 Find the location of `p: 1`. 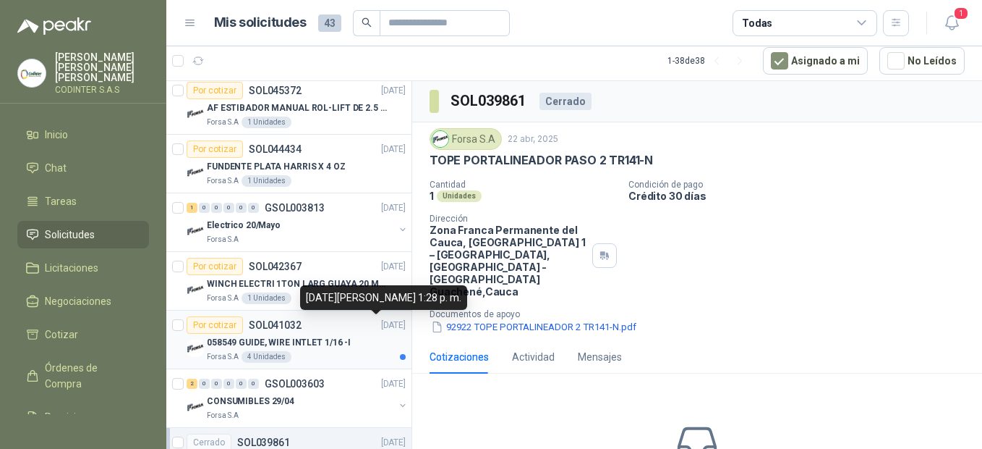

p: 1 is located at coordinates (432, 195).